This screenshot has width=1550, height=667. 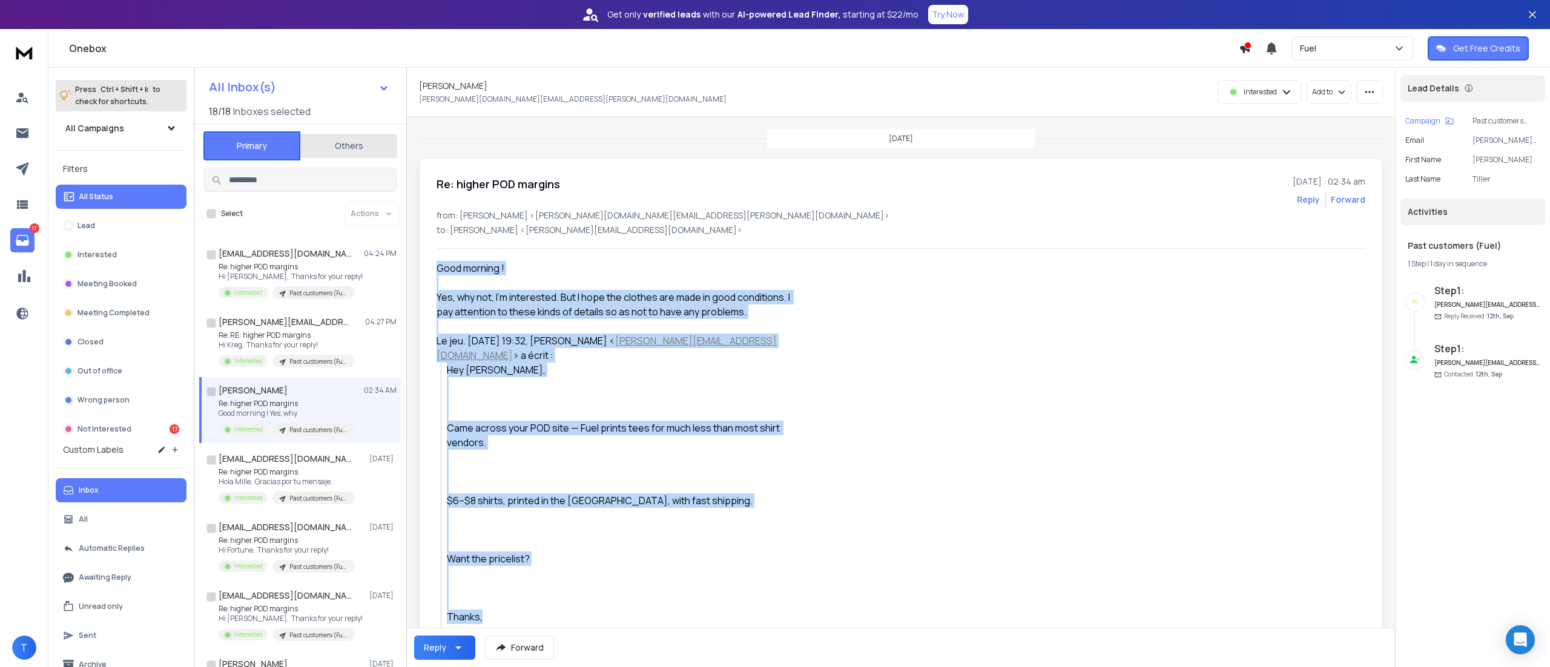 I want to click on p: Inbox, so click(x=88, y=491).